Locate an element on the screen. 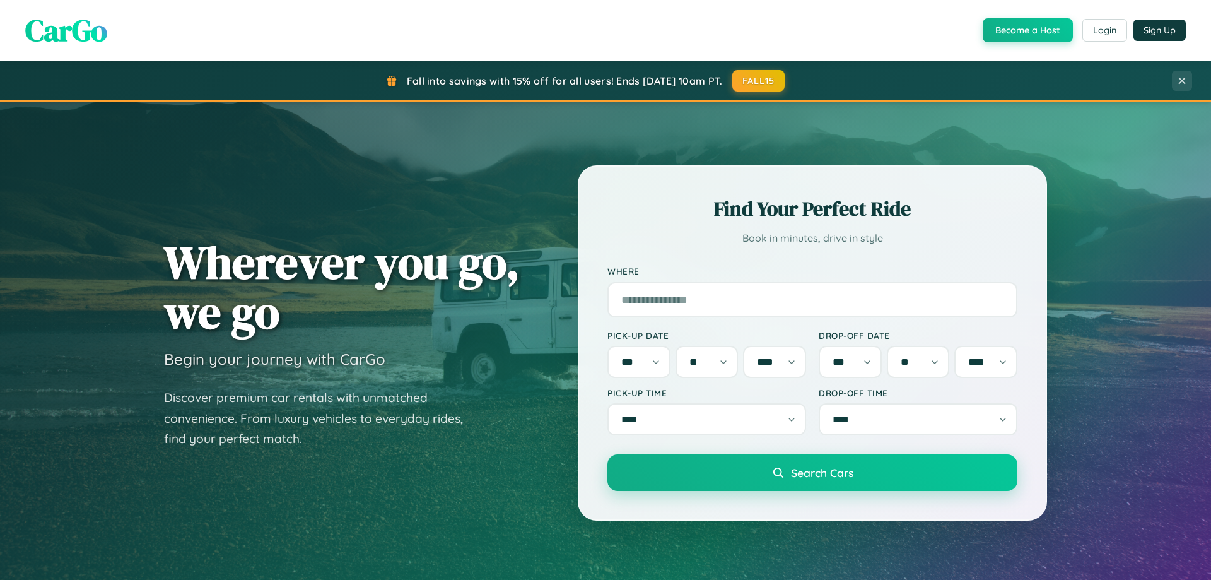 This screenshot has width=1211, height=580. button: Login is located at coordinates (1105, 30).